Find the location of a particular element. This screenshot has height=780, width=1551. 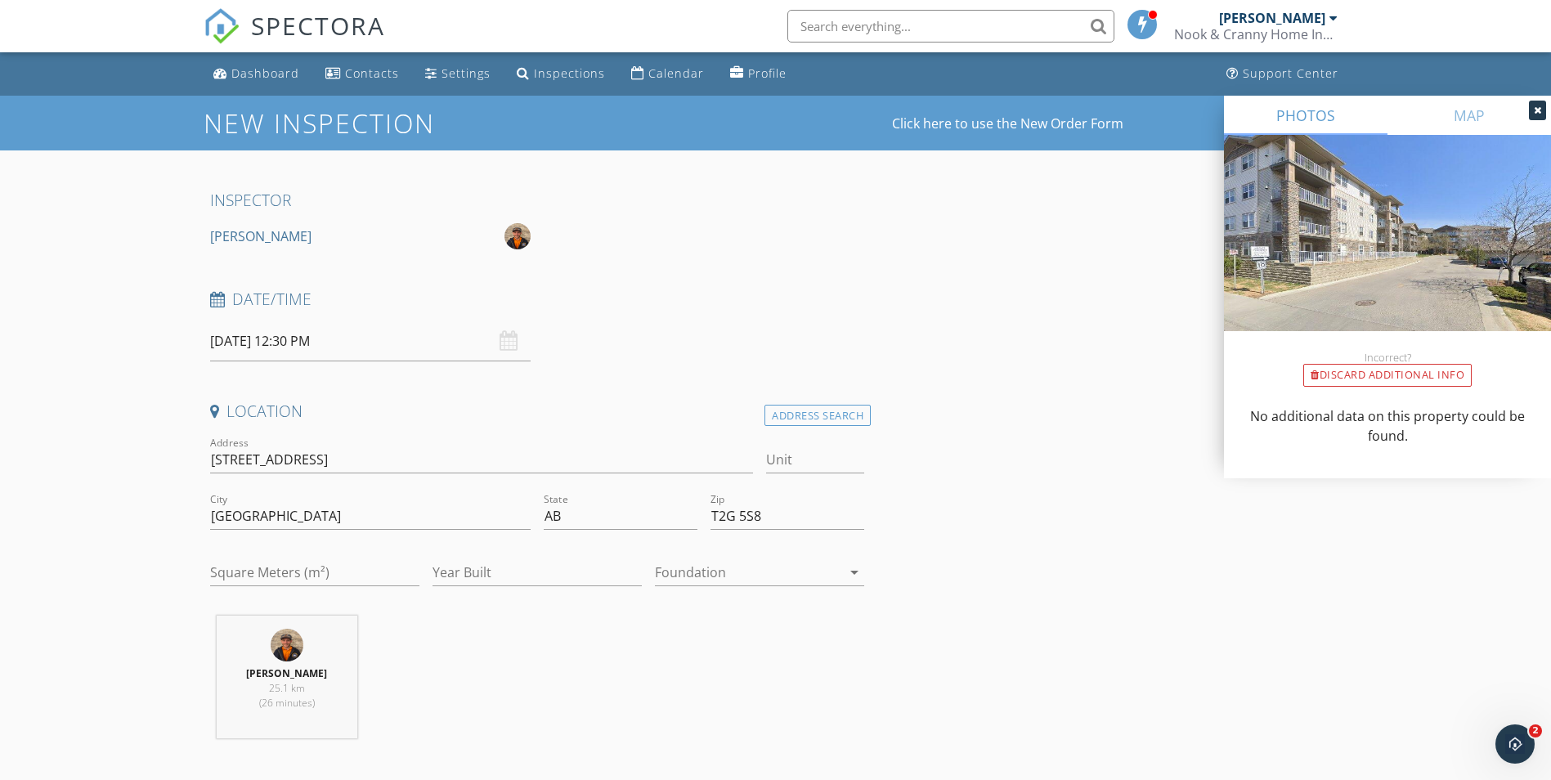

a: Profile is located at coordinates (758, 74).